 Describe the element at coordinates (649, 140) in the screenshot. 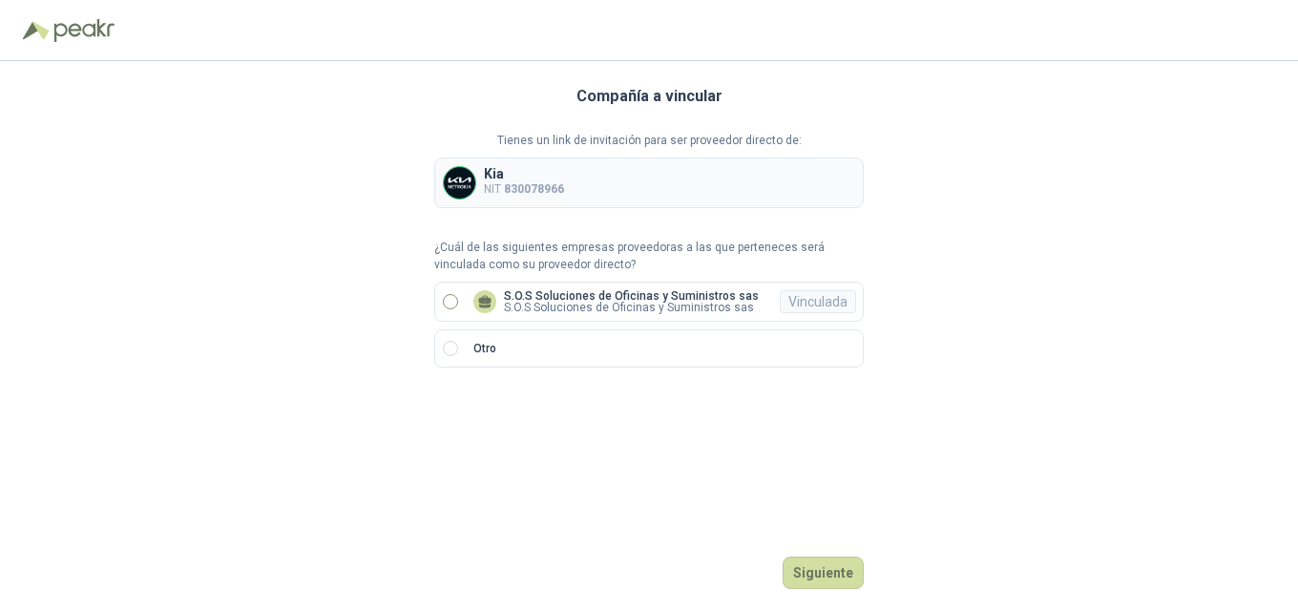

I see `p: Tienes un link de invitación para ser proveedor directo de:` at that location.